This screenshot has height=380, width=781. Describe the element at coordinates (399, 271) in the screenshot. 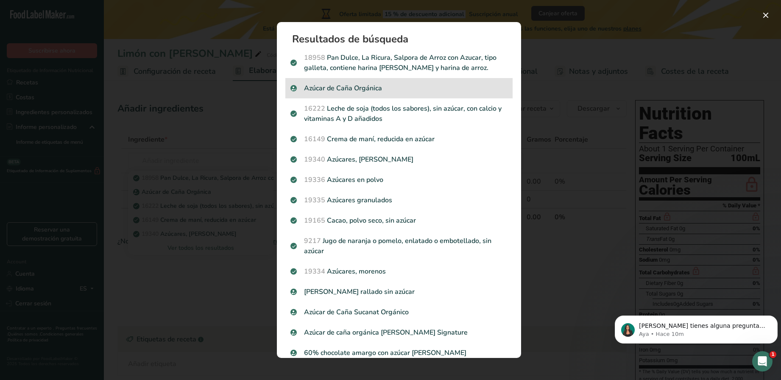

I see `p: Azúcares, morenos` at that location.